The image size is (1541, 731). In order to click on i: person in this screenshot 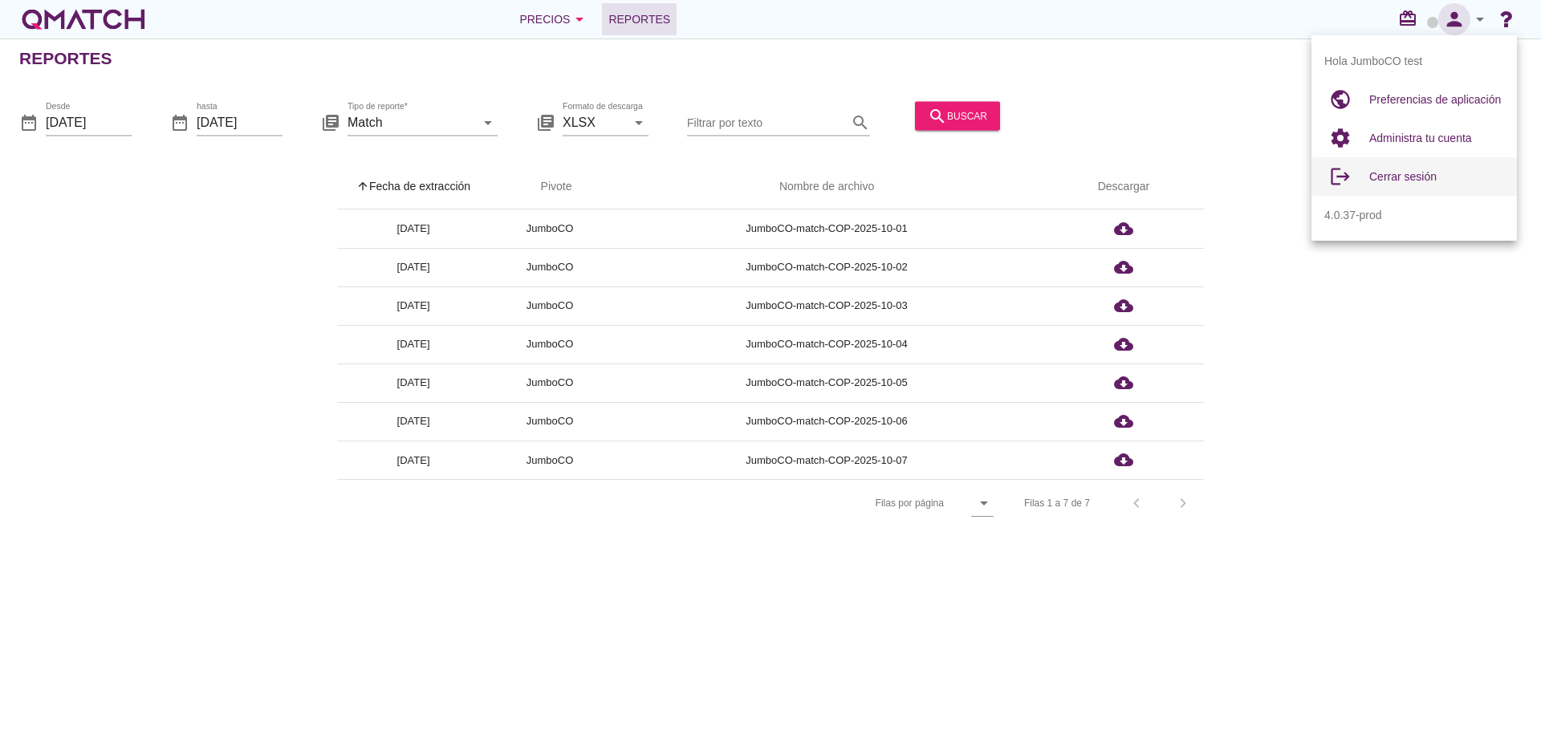, I will do `click(1454, 19)`.